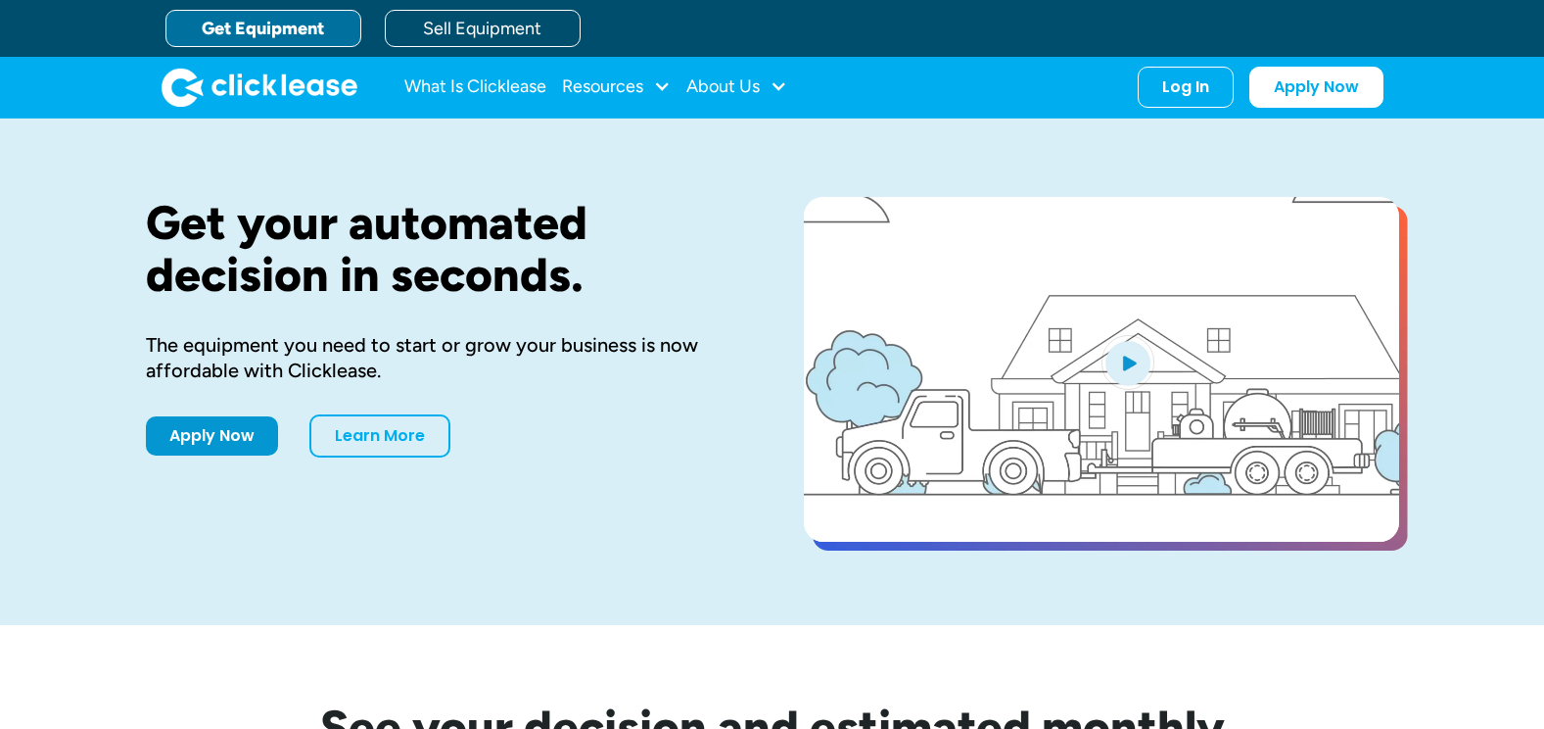 The width and height of the screenshot is (1544, 729). What do you see at coordinates (475, 87) in the screenshot?
I see `a: What Is Clicklease` at bounding box center [475, 87].